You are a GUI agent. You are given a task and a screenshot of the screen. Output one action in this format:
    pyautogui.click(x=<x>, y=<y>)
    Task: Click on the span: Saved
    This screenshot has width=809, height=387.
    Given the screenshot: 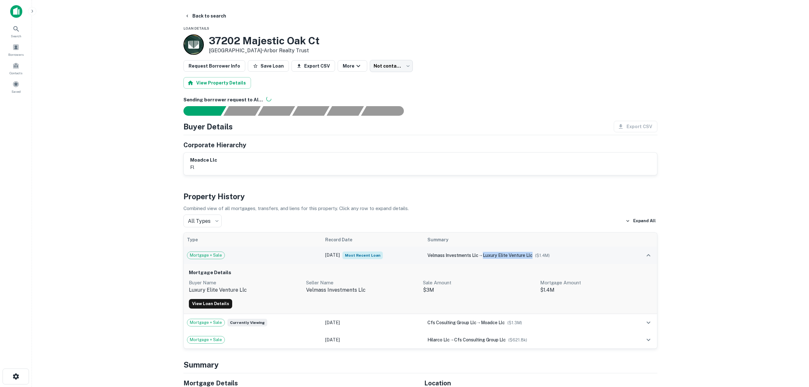 What is the action you would take?
    pyautogui.click(x=16, y=91)
    